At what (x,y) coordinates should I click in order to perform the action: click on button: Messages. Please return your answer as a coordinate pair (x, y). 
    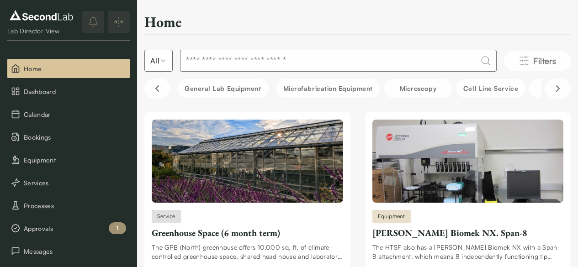
    Looking at the image, I should click on (68, 251).